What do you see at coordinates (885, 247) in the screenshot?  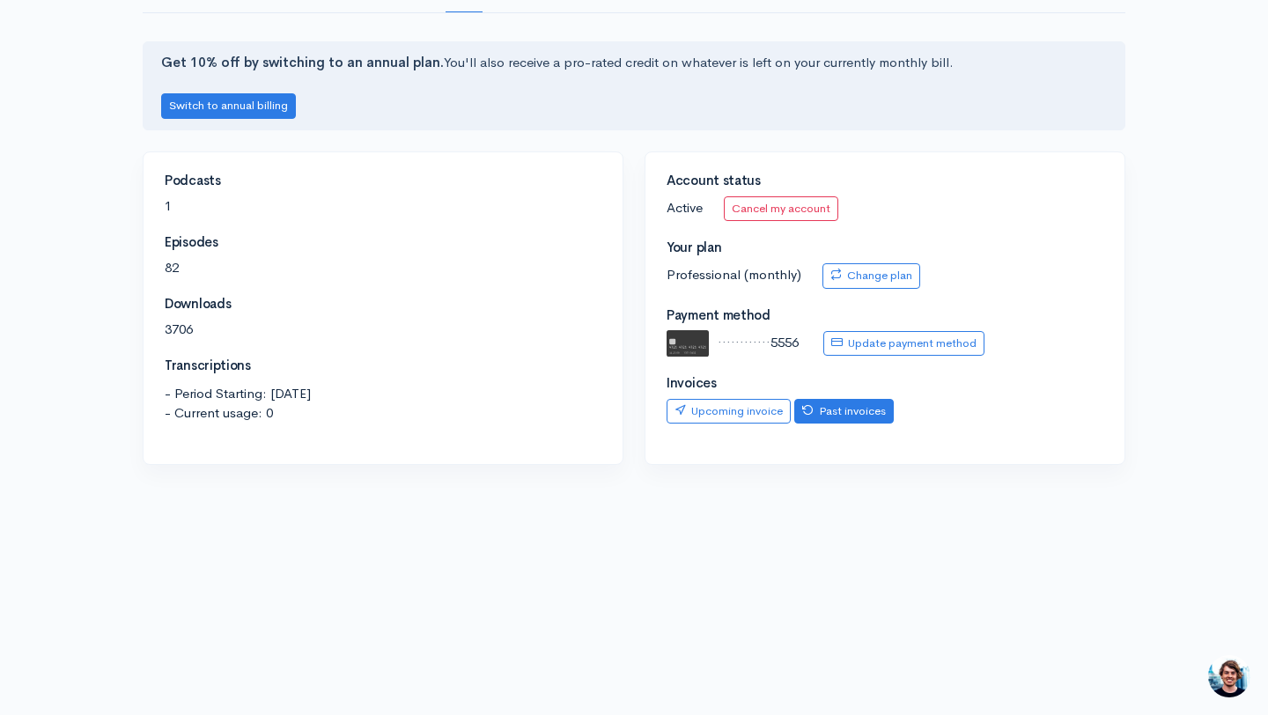 I see `h4: Your plan` at bounding box center [885, 247].